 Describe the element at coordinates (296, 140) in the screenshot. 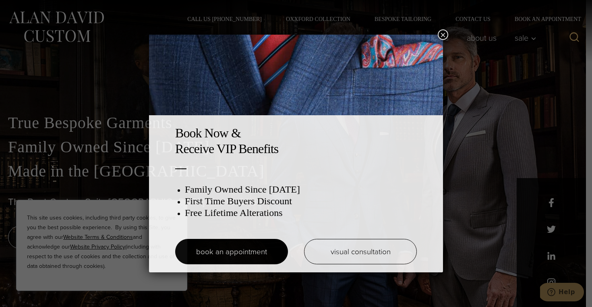

I see `h2: Book Now & Receive VIP Benefits` at that location.